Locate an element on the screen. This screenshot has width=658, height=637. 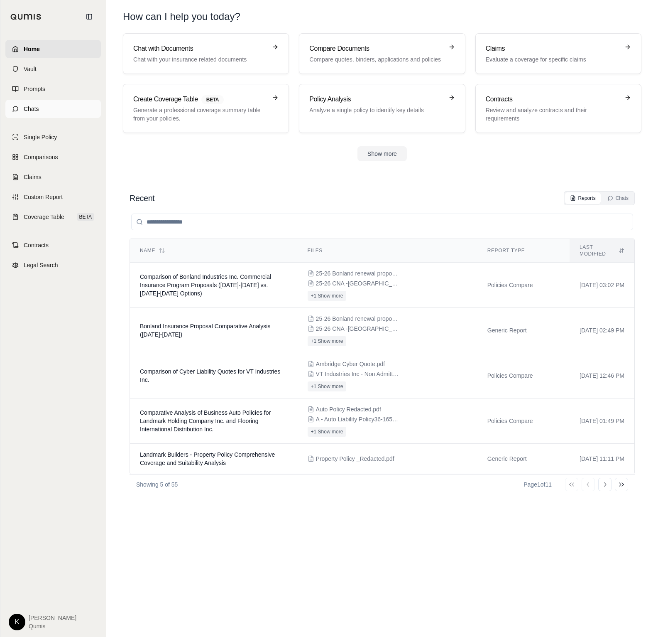
span: Comparison of Cyber Liability Quotes for VT Industries Inc. is located at coordinates (210, 376).